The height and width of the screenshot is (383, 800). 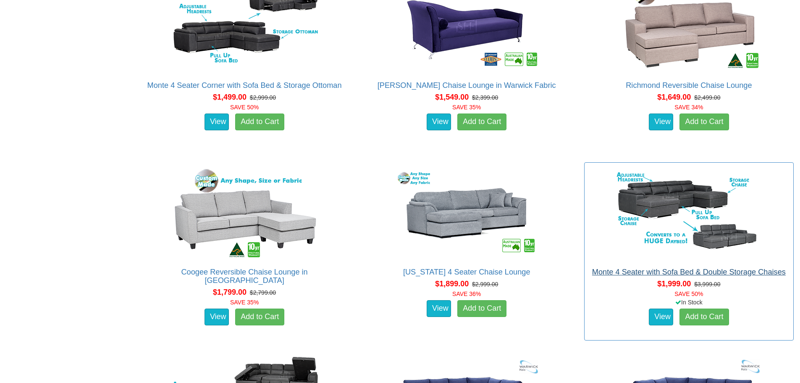 What do you see at coordinates (689, 85) in the screenshot?
I see `a: Richmond Reversible Chaise Lounge` at bounding box center [689, 85].